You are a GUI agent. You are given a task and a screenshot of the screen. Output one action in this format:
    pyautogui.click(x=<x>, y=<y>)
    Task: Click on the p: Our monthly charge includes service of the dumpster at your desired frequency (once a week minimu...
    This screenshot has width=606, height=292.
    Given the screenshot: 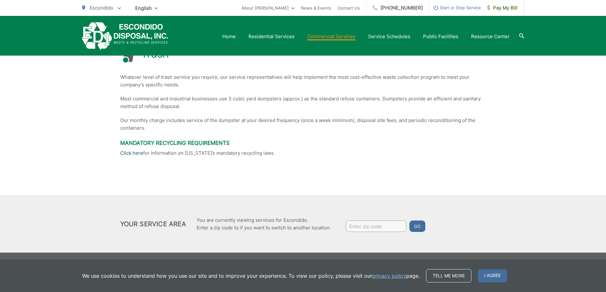 What is the action you would take?
    pyautogui.click(x=303, y=124)
    